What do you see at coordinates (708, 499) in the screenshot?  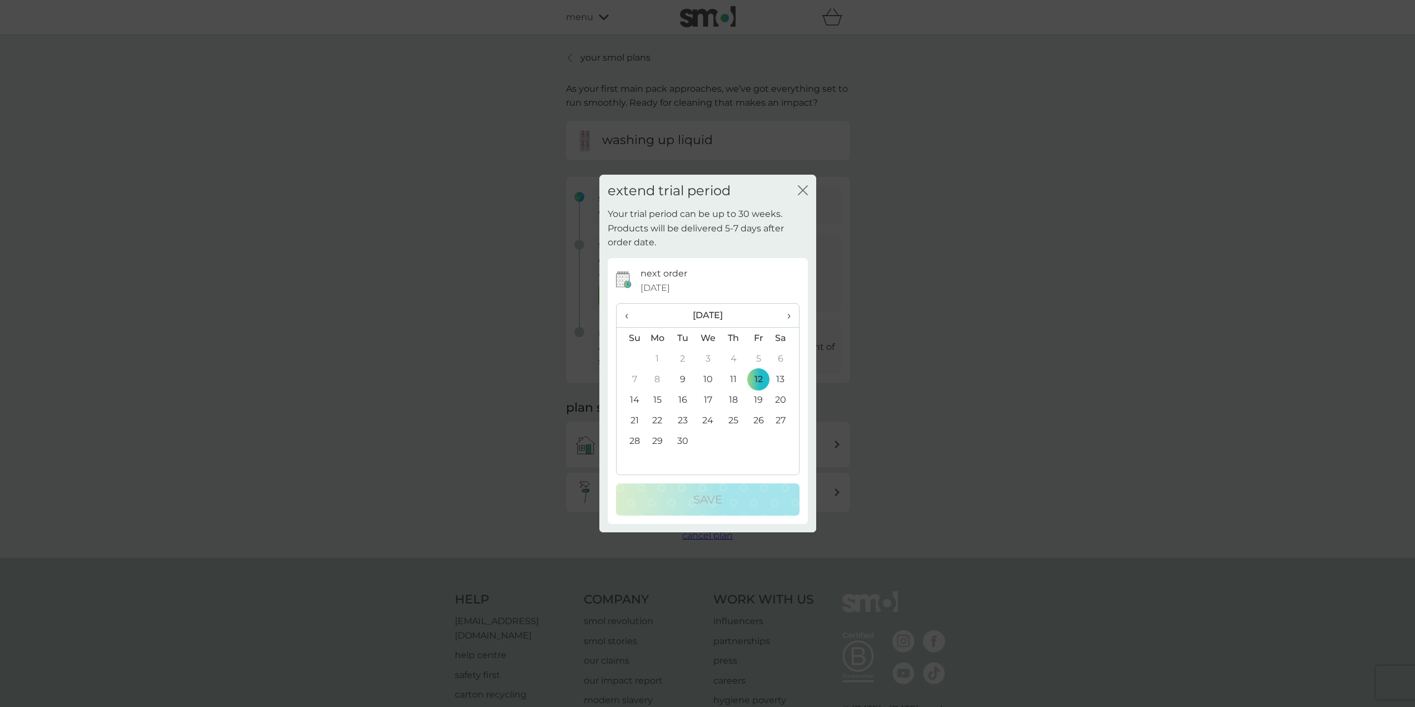 I see `button: Save` at bounding box center [708, 499].